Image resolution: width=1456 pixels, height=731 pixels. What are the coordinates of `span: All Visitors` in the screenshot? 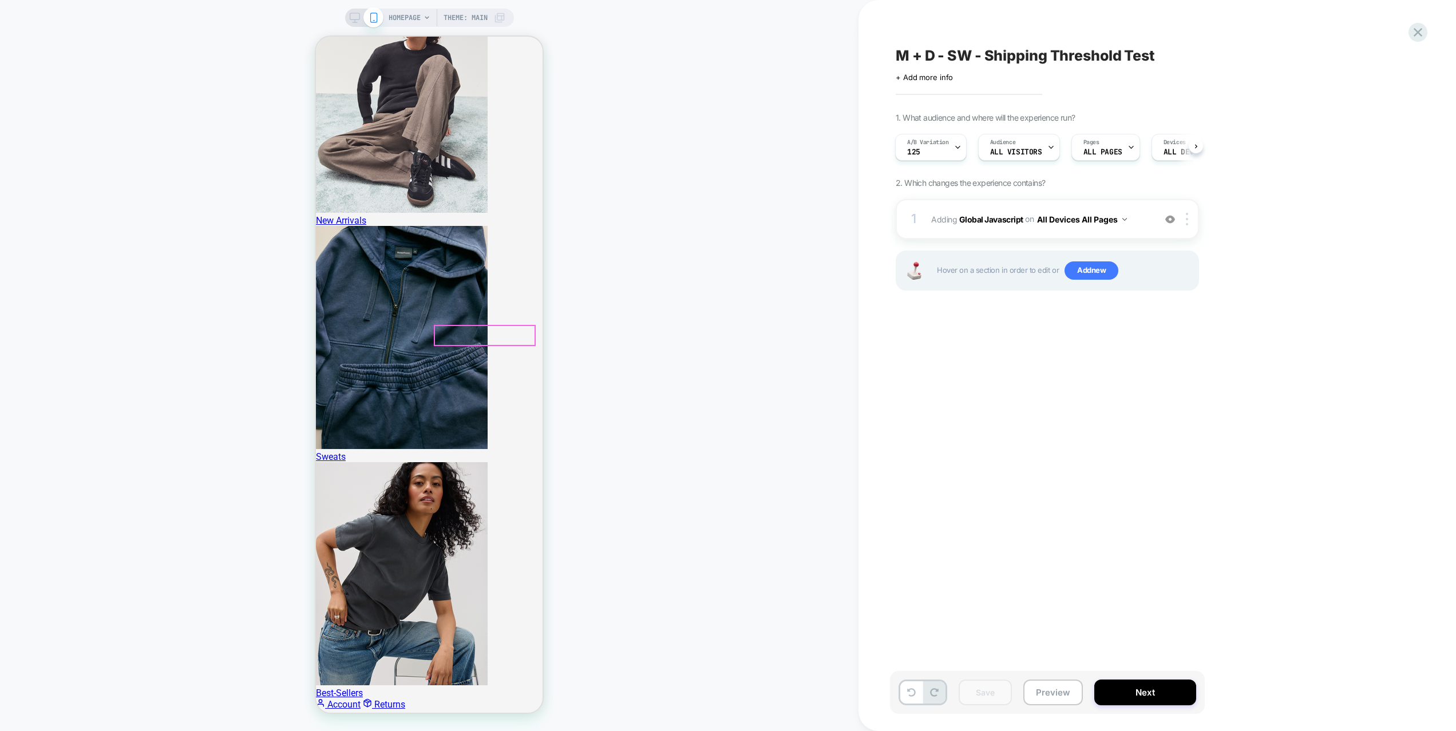 It's located at (1016, 152).